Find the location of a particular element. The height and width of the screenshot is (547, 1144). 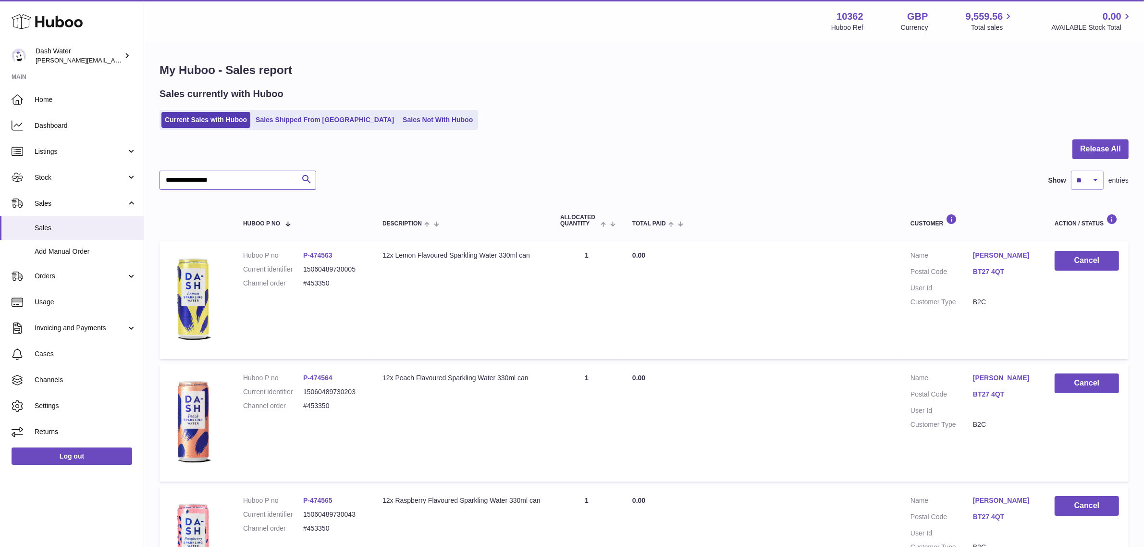

a: P-474564 is located at coordinates (318, 378).